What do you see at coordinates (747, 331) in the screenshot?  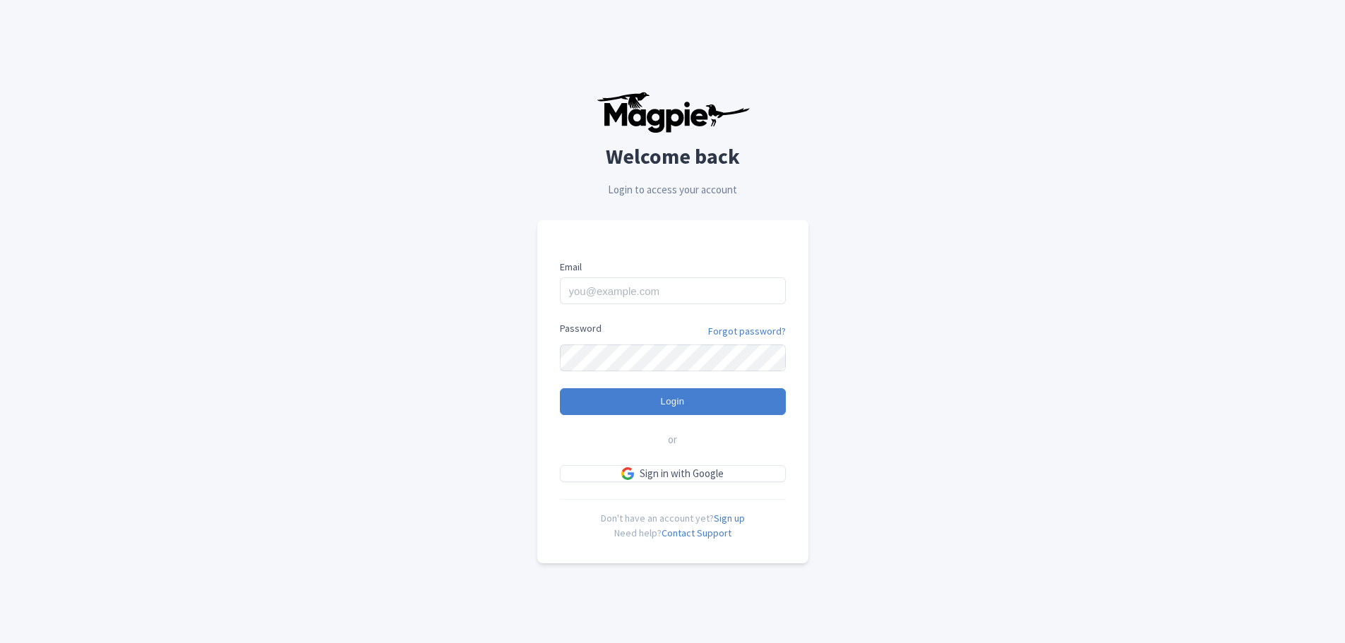 I see `a: Forgot password?` at bounding box center [747, 331].